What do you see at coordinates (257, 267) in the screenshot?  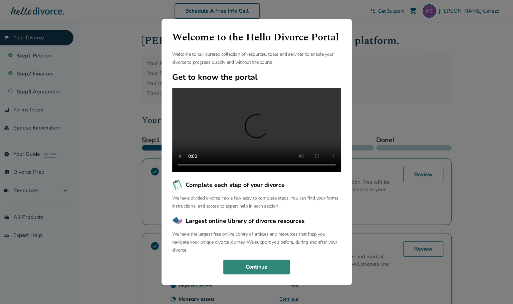 I see `button: Continue` at bounding box center [257, 267].